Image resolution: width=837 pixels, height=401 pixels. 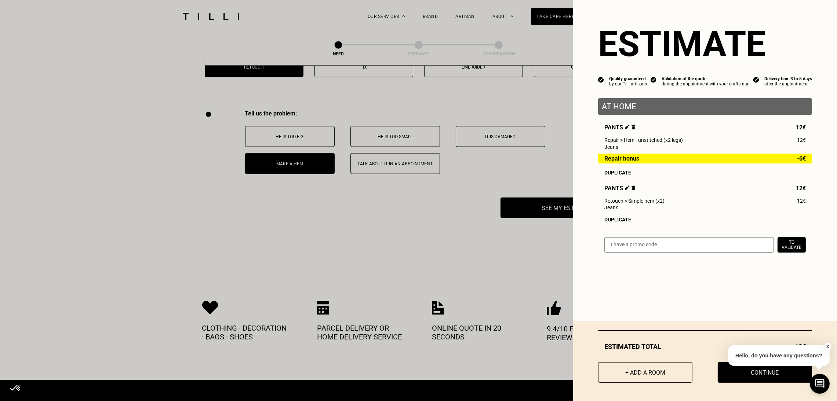 I want to click on button: Continue, so click(x=764, y=373).